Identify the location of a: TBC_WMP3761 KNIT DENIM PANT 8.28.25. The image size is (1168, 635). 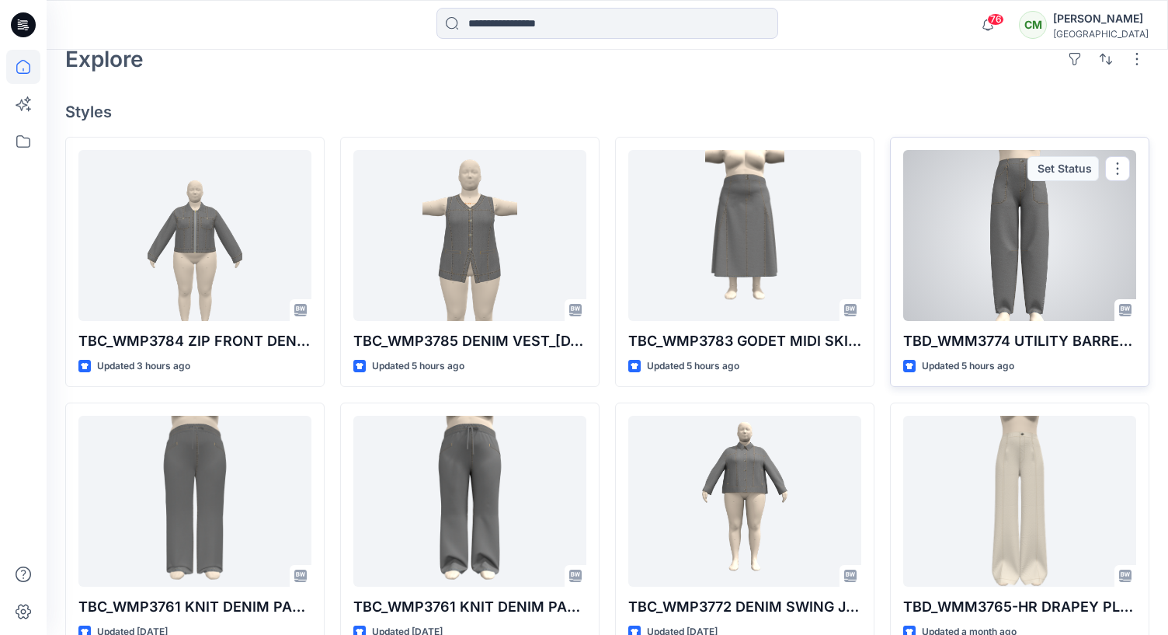
(195, 501).